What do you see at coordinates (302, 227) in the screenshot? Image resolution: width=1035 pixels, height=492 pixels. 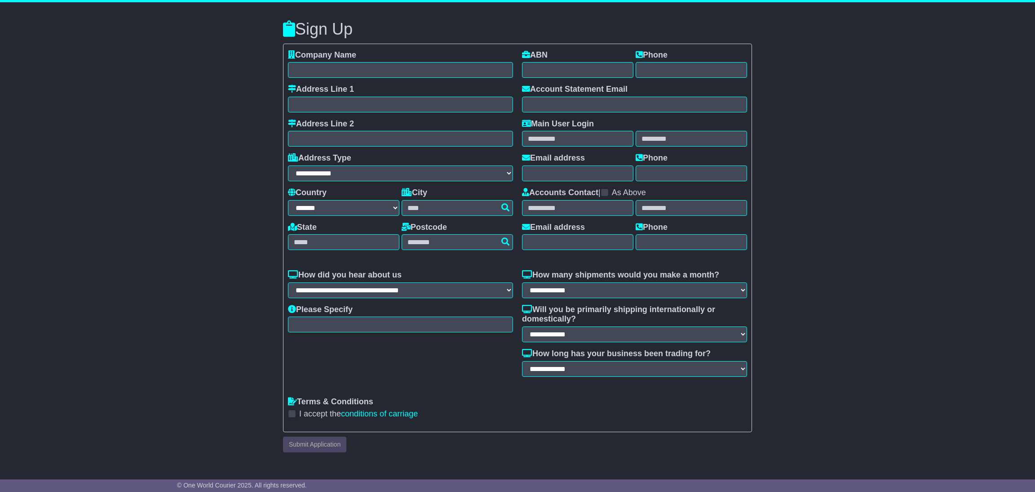 I see `label: State` at bounding box center [302, 227].